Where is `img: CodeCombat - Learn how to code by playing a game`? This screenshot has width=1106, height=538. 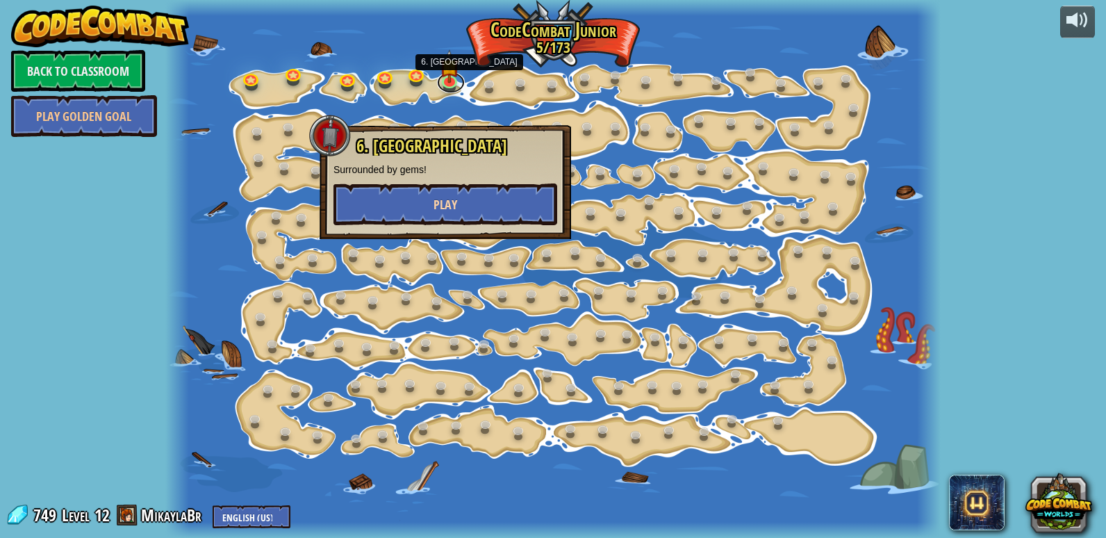 img: CodeCombat - Learn how to code by playing a game is located at coordinates (100, 26).